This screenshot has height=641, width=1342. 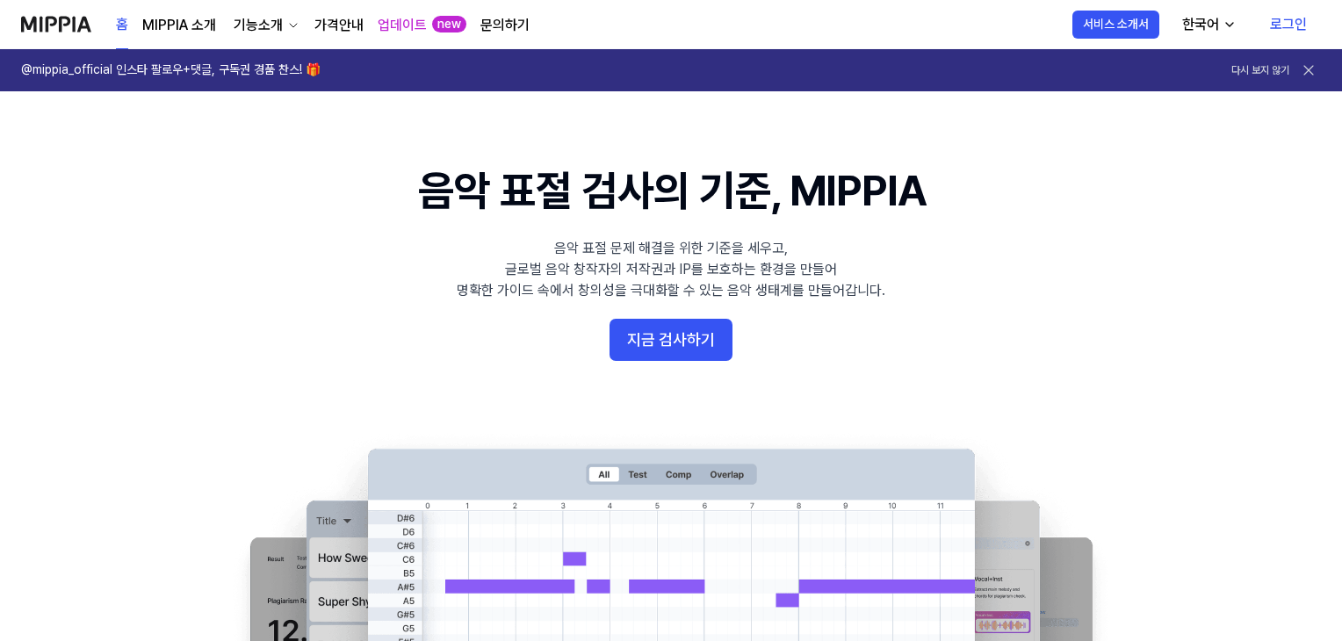 I want to click on button: 한국어, so click(x=1207, y=25).